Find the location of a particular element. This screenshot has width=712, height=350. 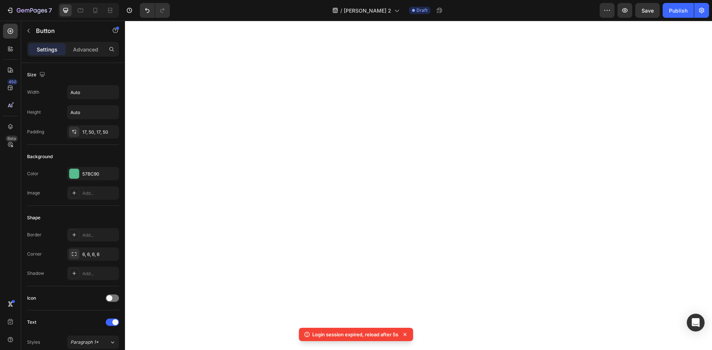

div: 6, 6, 6, 6 is located at coordinates (100, 255).